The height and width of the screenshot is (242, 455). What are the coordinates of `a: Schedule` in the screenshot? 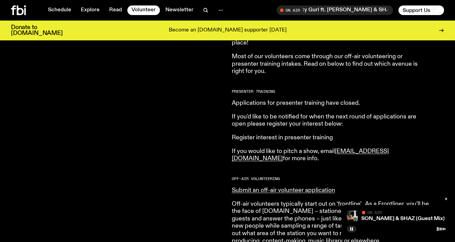 It's located at (60, 10).